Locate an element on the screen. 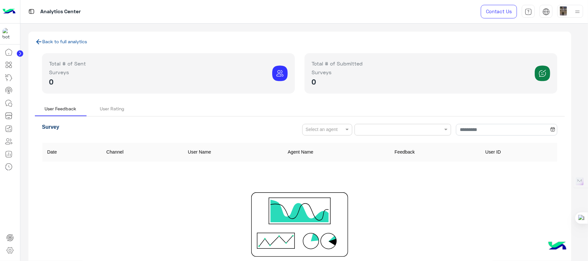  h6: Total # of Submitted is located at coordinates (338, 63).